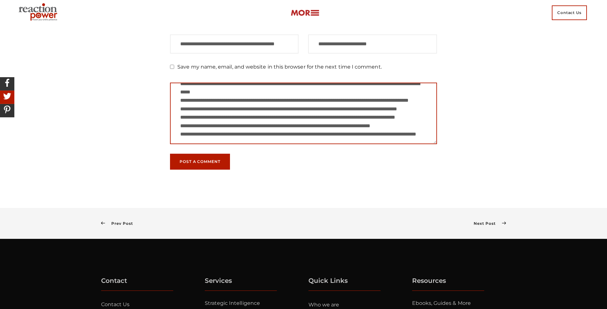 This screenshot has height=309, width=607. Describe the element at coordinates (569, 13) in the screenshot. I see `span: Contact Us` at that location.